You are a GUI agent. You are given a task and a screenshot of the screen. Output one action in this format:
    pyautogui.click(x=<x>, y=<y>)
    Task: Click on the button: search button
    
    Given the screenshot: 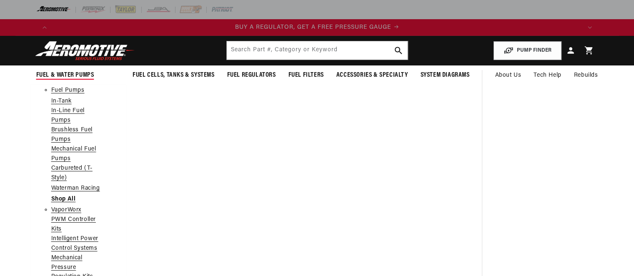 What is the action you would take?
    pyautogui.click(x=398, y=50)
    